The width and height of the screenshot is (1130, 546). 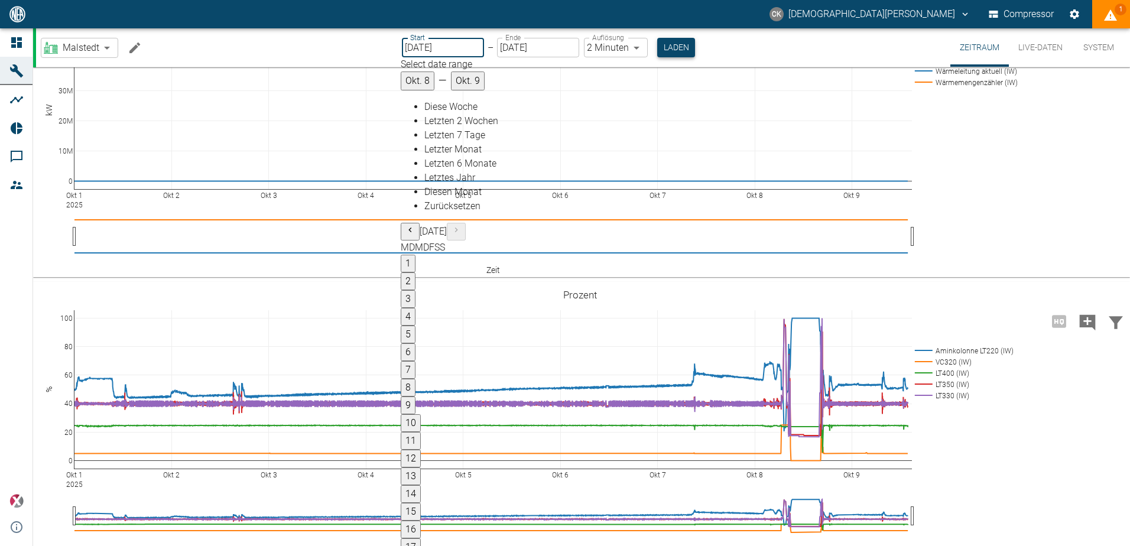 What do you see at coordinates (870, 14) in the screenshot?
I see `button: christian.kraft@arcanum-energy.de` at bounding box center [870, 14].